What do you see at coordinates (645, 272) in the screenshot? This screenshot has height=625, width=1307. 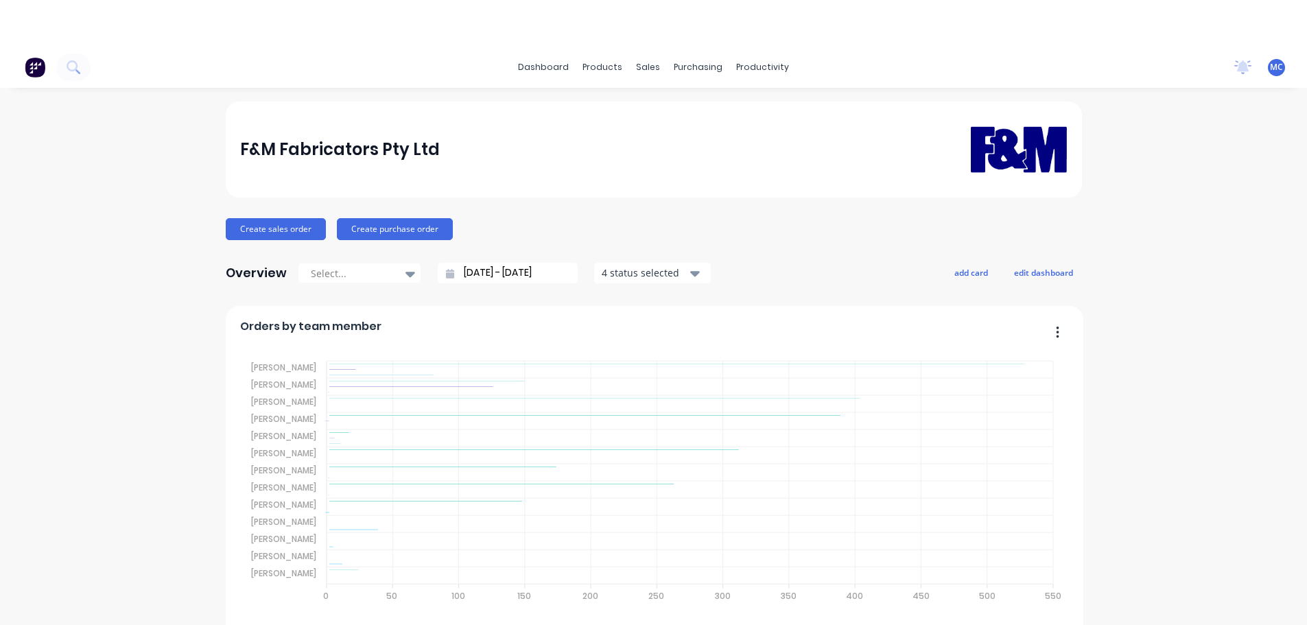 I see `div: 4 status selected` at bounding box center [645, 272].